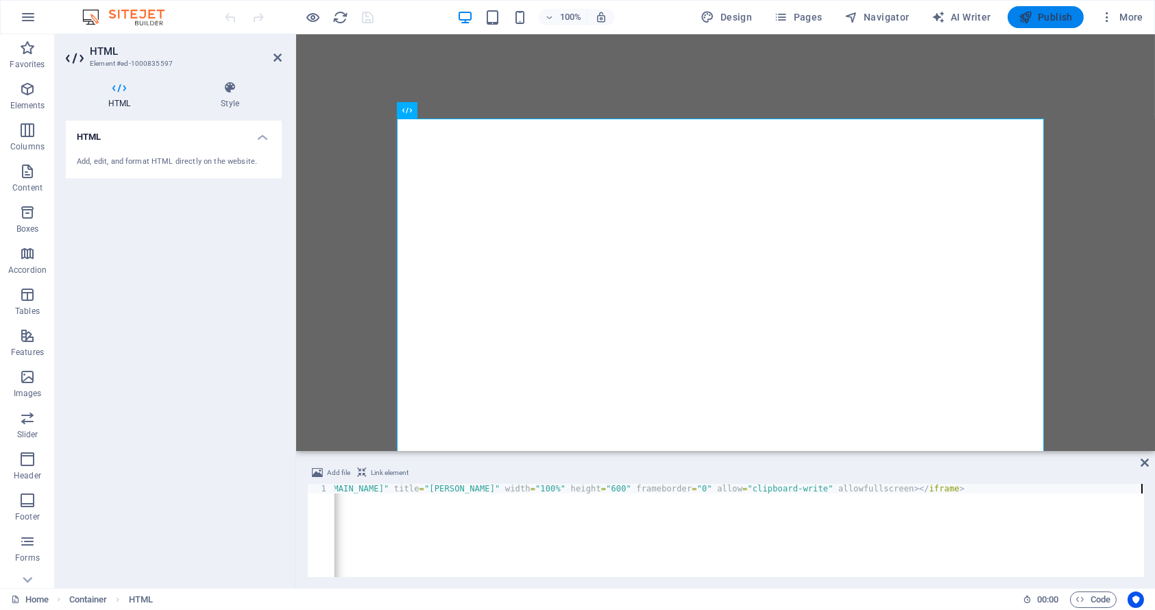 This screenshot has height=610, width=1155. Describe the element at coordinates (383, 473) in the screenshot. I see `button: Link element` at that location.